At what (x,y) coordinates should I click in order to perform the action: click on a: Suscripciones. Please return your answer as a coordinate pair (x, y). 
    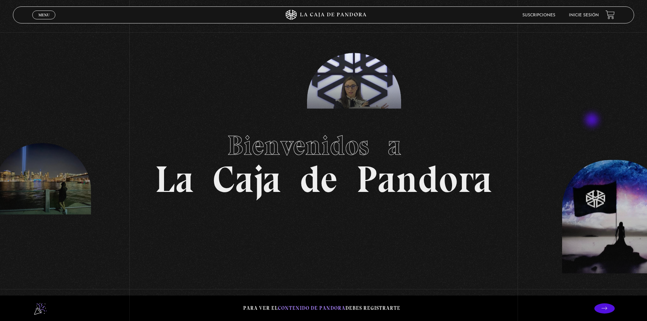
    Looking at the image, I should click on (539, 15).